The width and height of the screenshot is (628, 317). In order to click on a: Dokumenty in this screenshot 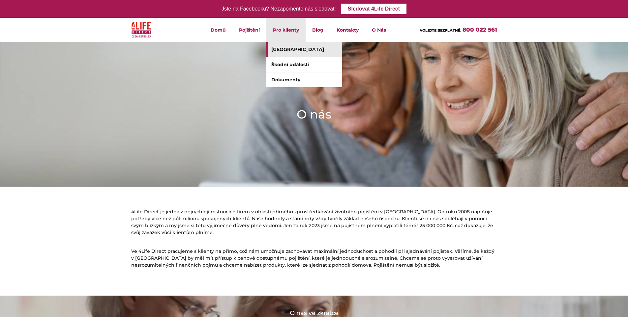, I will do `click(304, 80)`.